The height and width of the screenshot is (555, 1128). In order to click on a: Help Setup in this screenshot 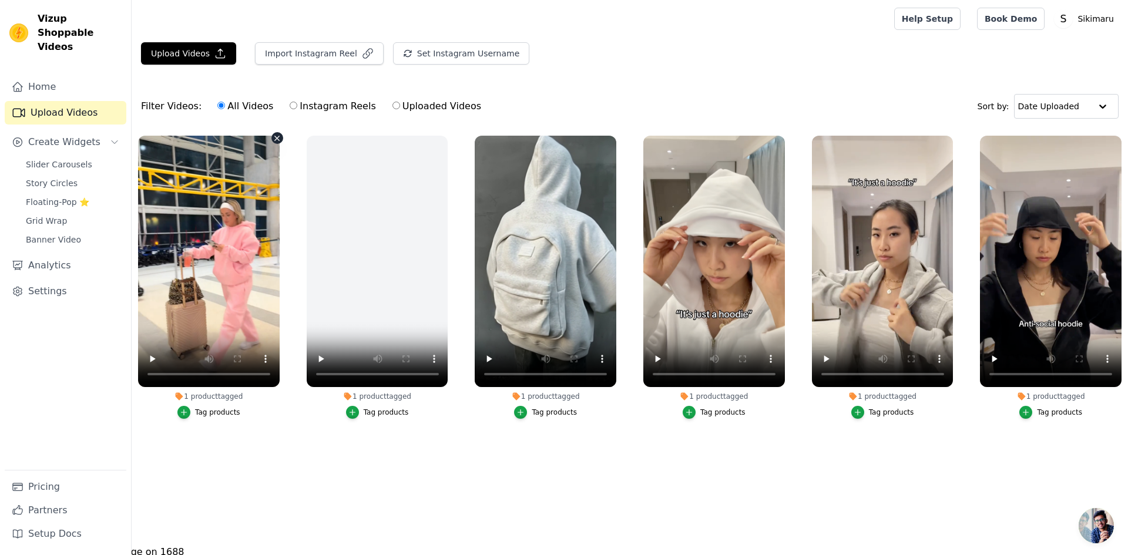, I will do `click(927, 19)`.